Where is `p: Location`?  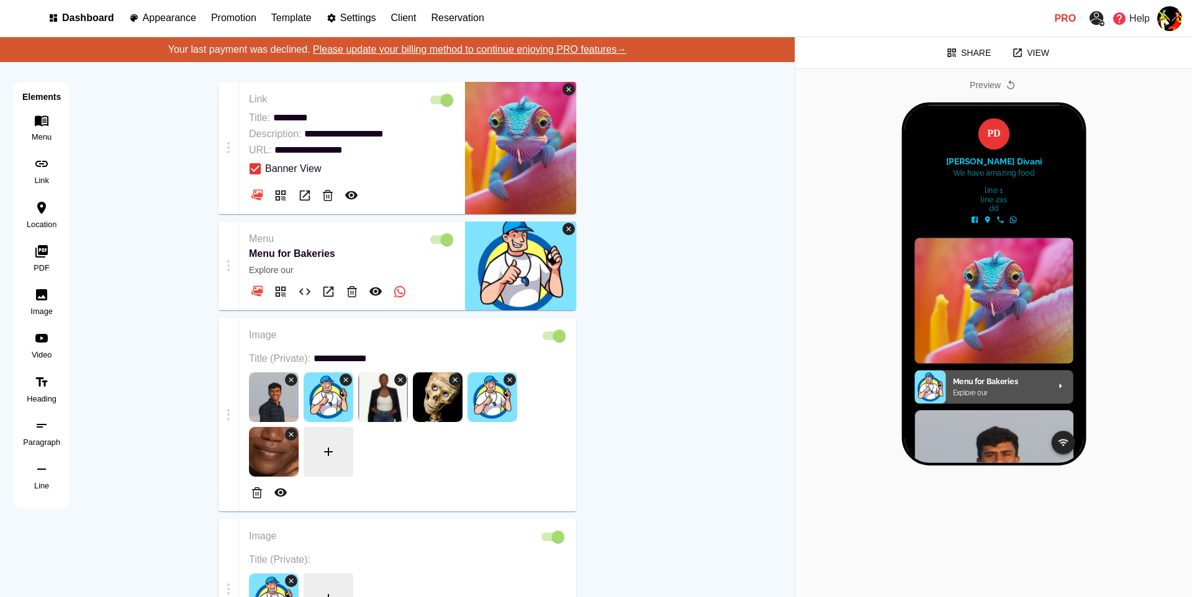
p: Location is located at coordinates (42, 225).